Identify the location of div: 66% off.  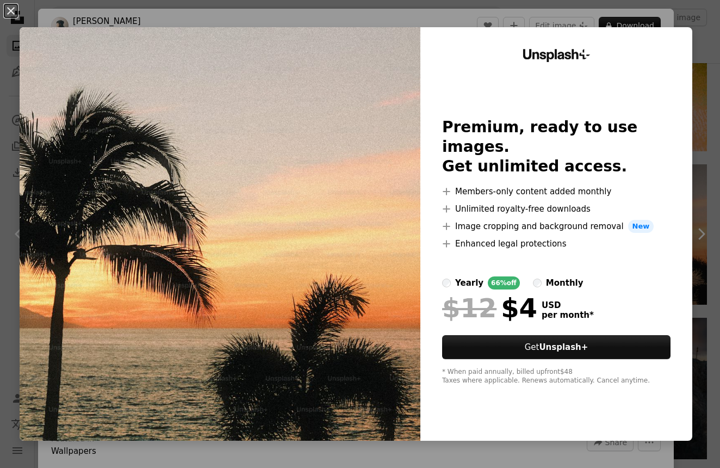
(503, 283).